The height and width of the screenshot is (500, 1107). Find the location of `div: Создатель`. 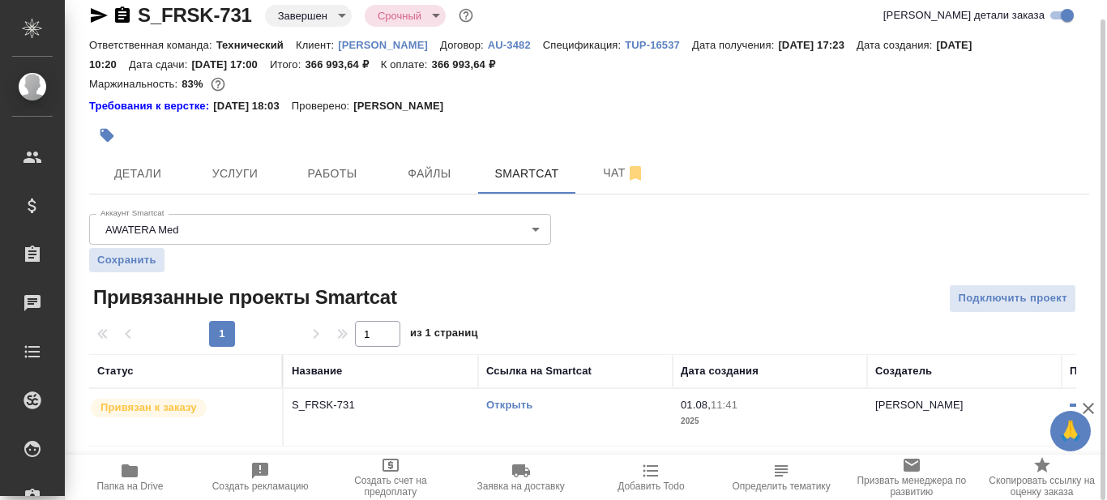

div: Создатель is located at coordinates (904, 371).